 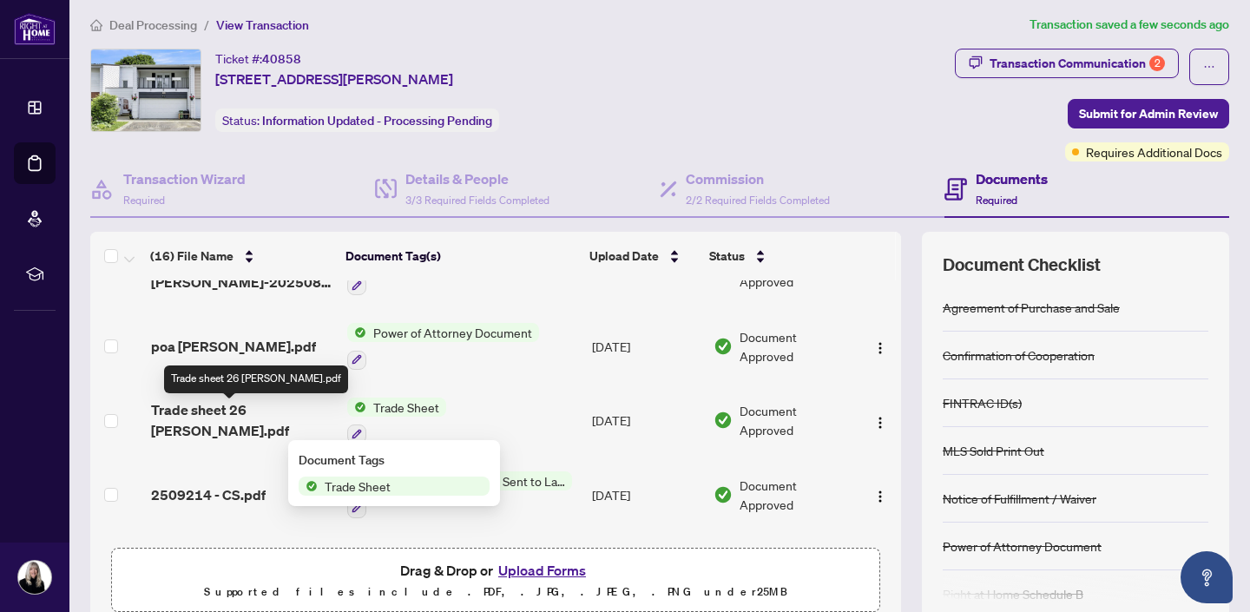 What do you see at coordinates (394, 460) in the screenshot?
I see `div: Document Tags` at bounding box center [394, 460].